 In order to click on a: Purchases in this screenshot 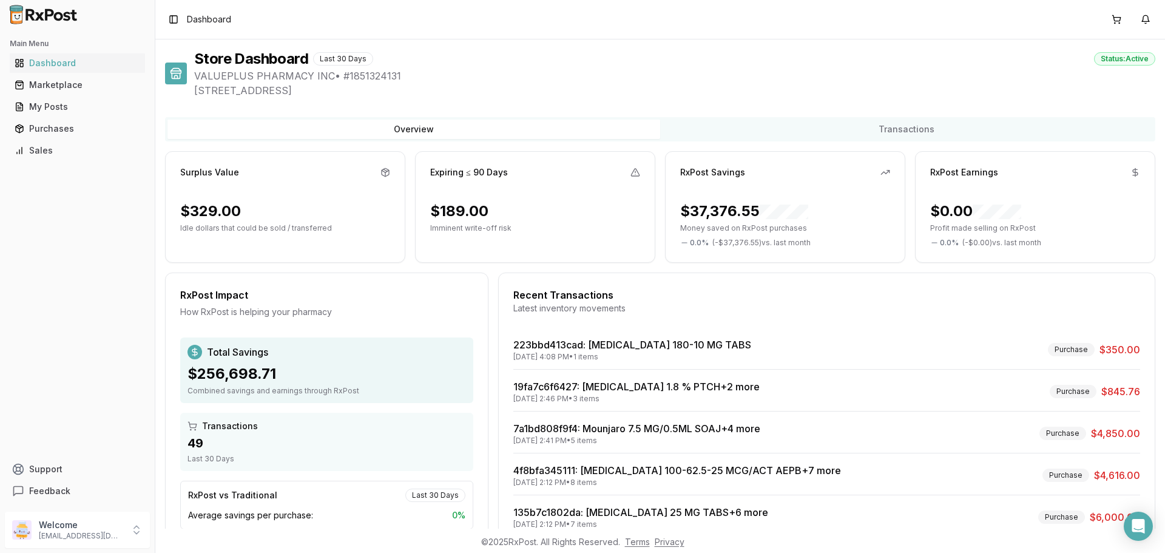, I will do `click(77, 129)`.